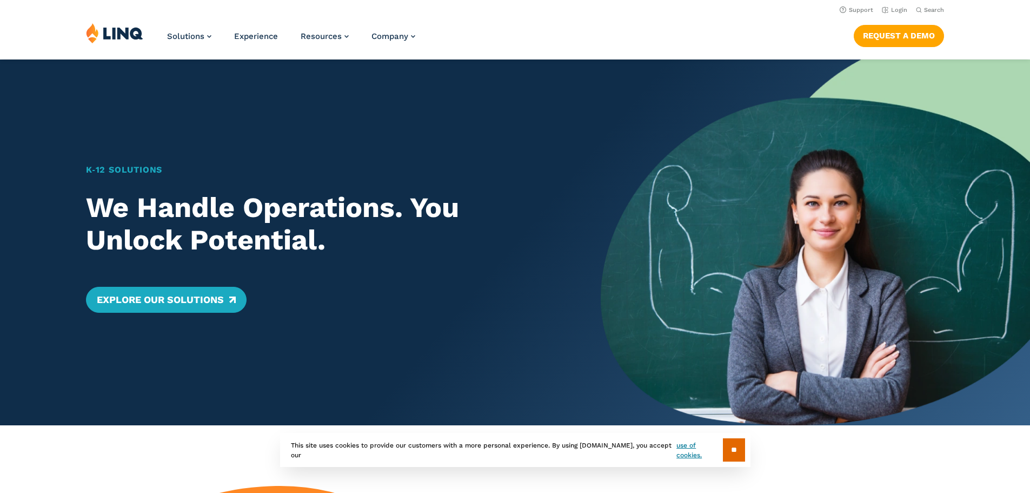 Image resolution: width=1030 pixels, height=493 pixels. I want to click on div: This site uses cookies to provide our customers with a more personal experience. By using [DOMAIN..., so click(515, 449).